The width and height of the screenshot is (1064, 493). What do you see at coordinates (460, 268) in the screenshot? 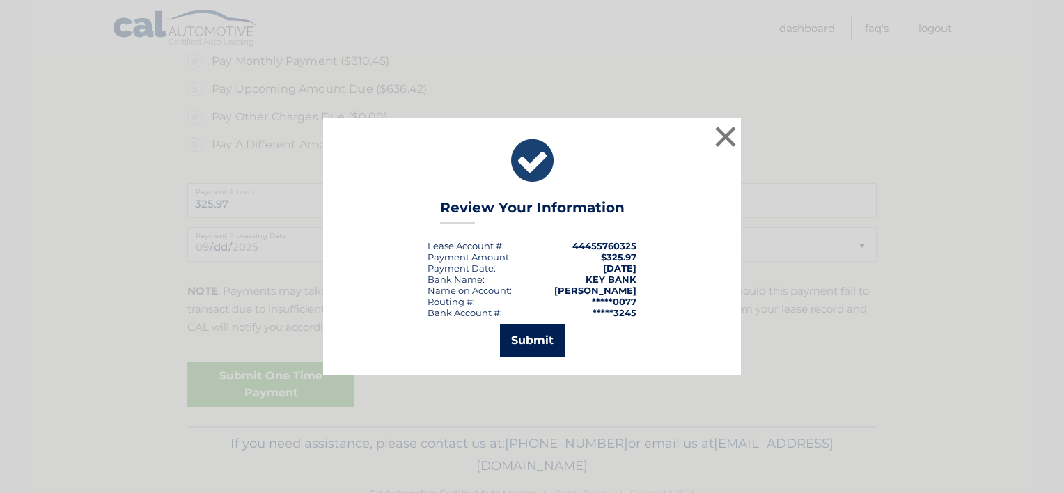
I see `span: Payment Date` at bounding box center [460, 268].